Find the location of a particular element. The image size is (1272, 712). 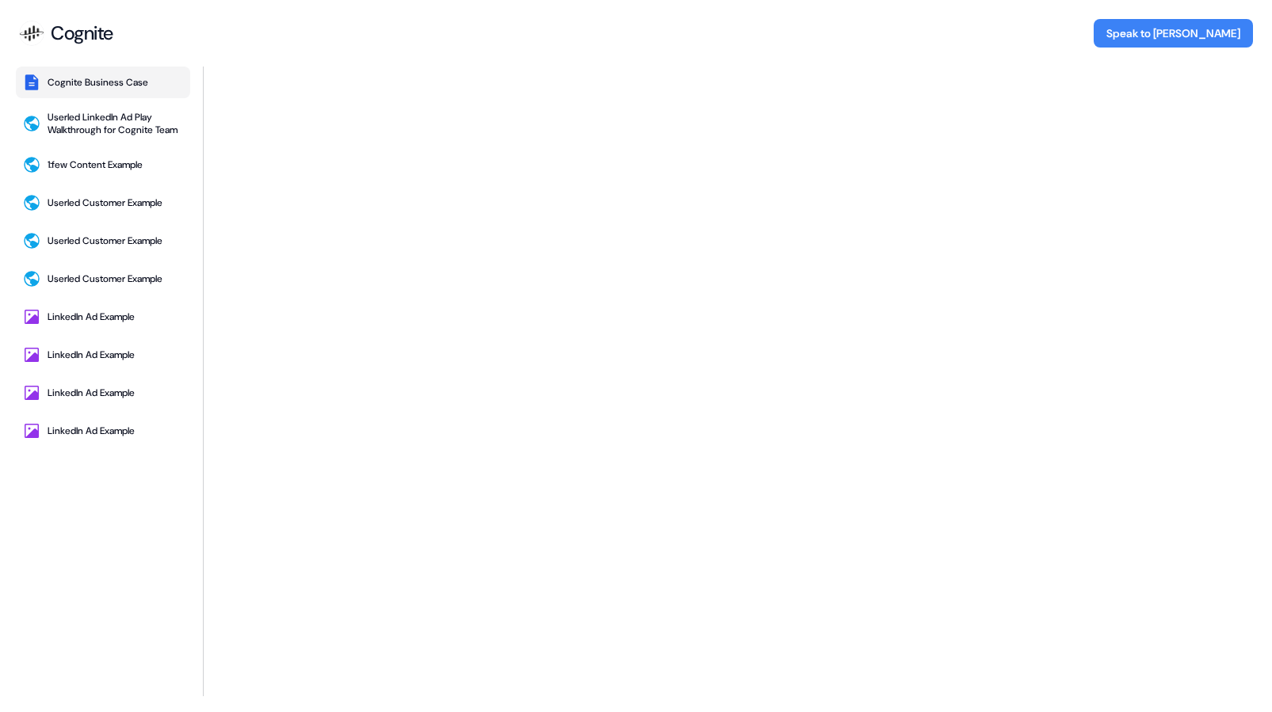

button: 1:few Content Example is located at coordinates (103, 165).